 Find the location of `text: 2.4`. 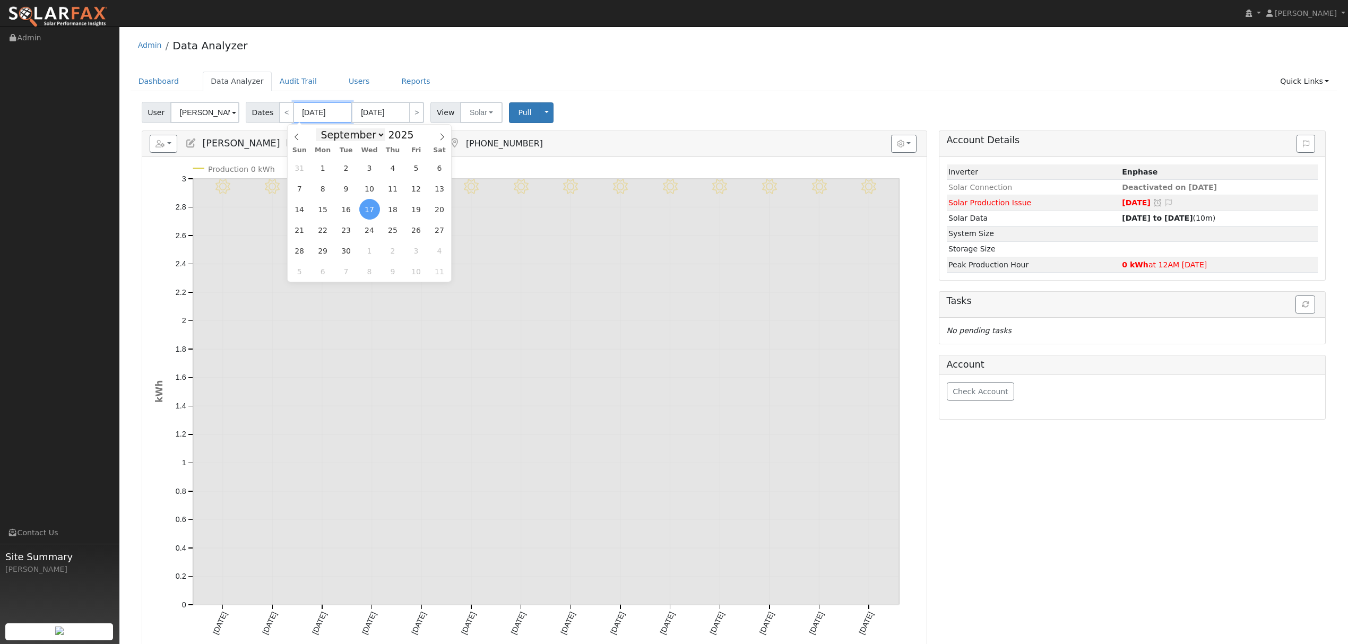

text: 2.4 is located at coordinates (181, 264).